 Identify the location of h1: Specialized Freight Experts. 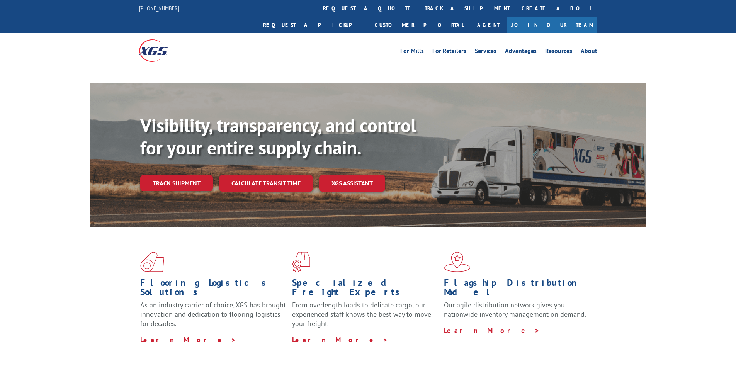
(365, 289).